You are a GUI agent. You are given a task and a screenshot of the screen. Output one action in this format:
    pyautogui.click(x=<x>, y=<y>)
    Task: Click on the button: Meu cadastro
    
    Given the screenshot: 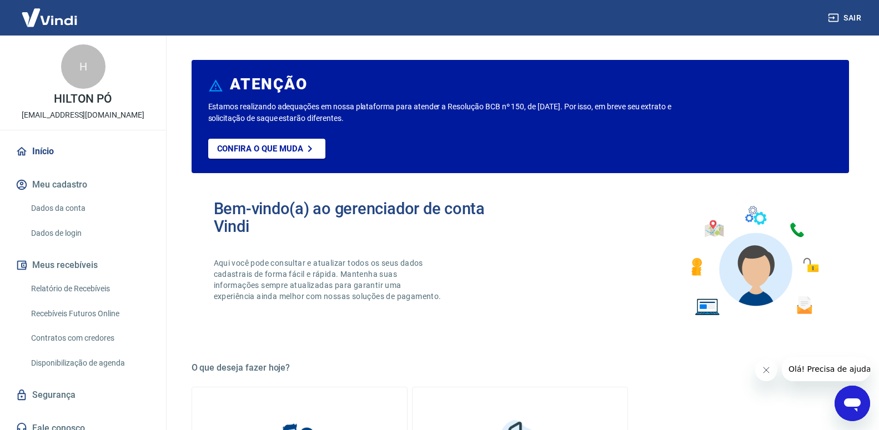 What is the action you would take?
    pyautogui.click(x=83, y=185)
    